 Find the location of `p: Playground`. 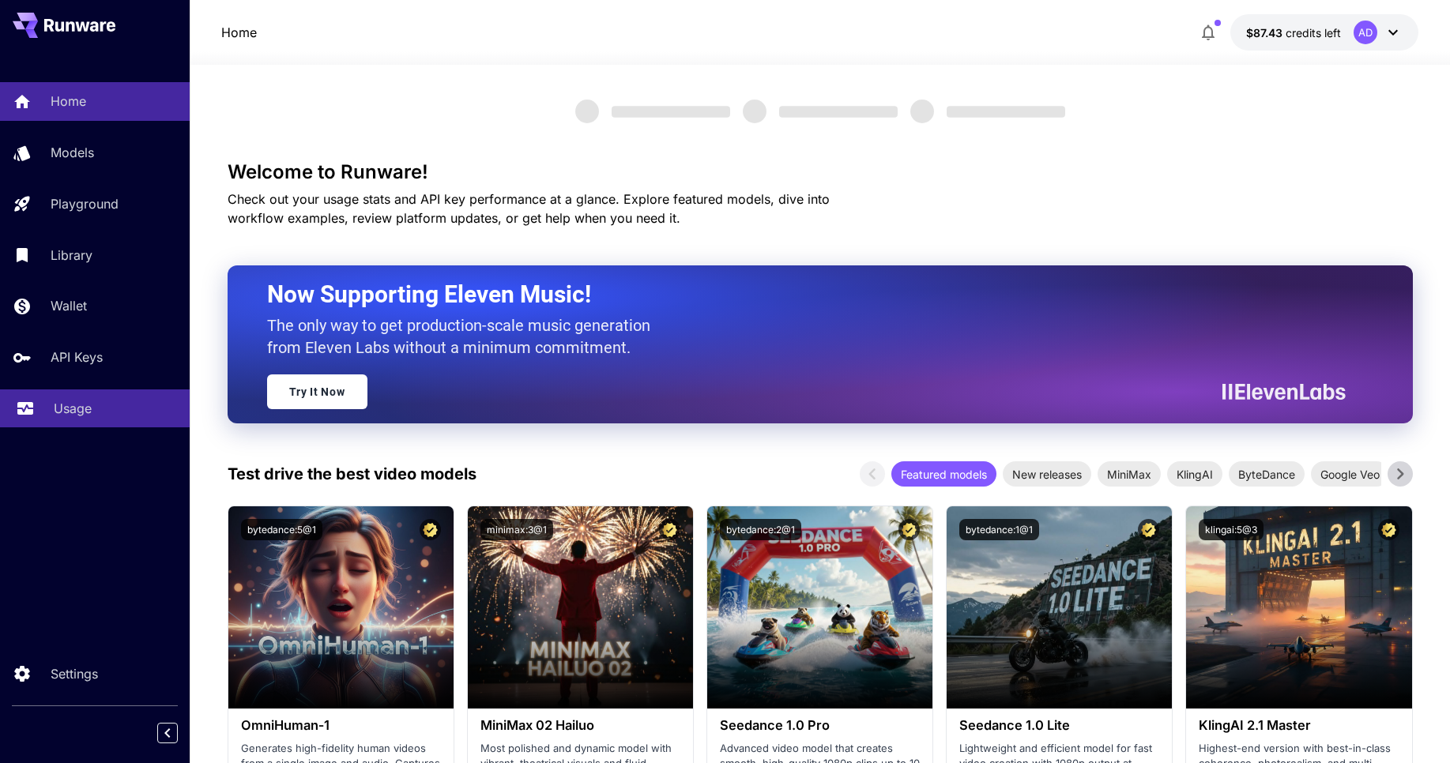

p: Playground is located at coordinates (85, 204).